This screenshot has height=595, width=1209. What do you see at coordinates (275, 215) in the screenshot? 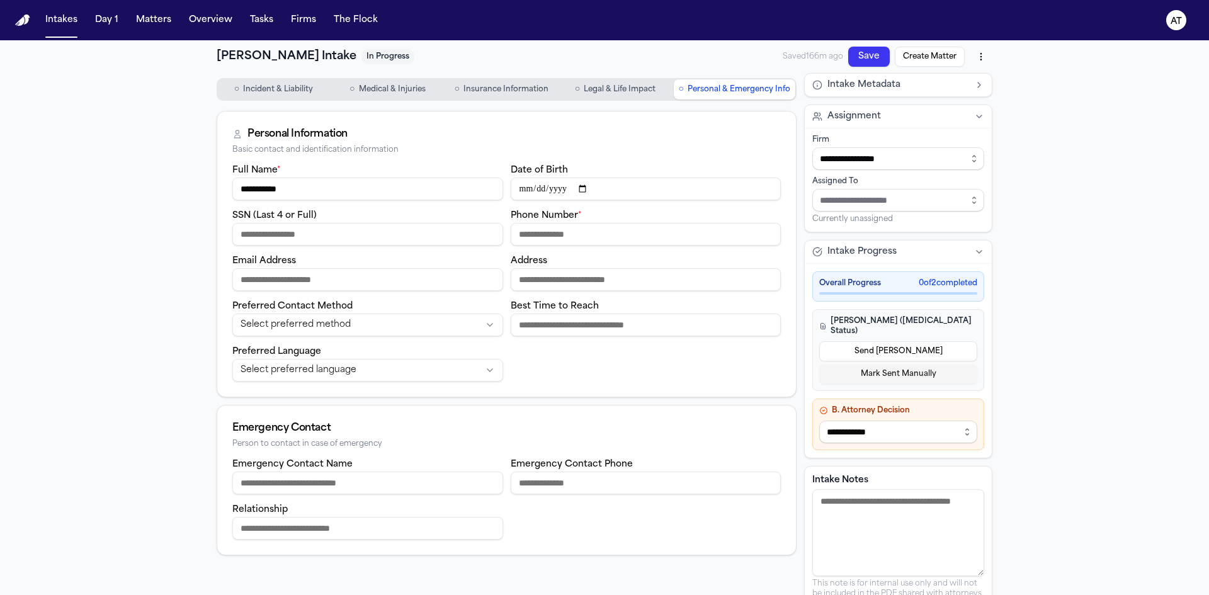
I see `label: SSN (Last 4 or Full)` at bounding box center [275, 215].